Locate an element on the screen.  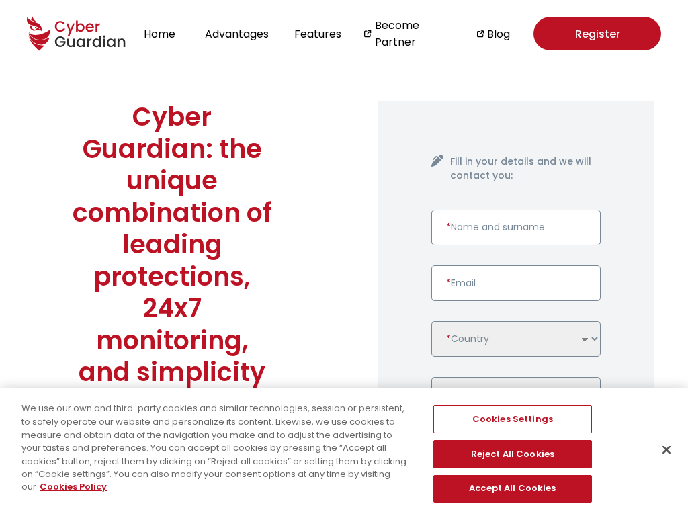
button: Home is located at coordinates (159, 34).